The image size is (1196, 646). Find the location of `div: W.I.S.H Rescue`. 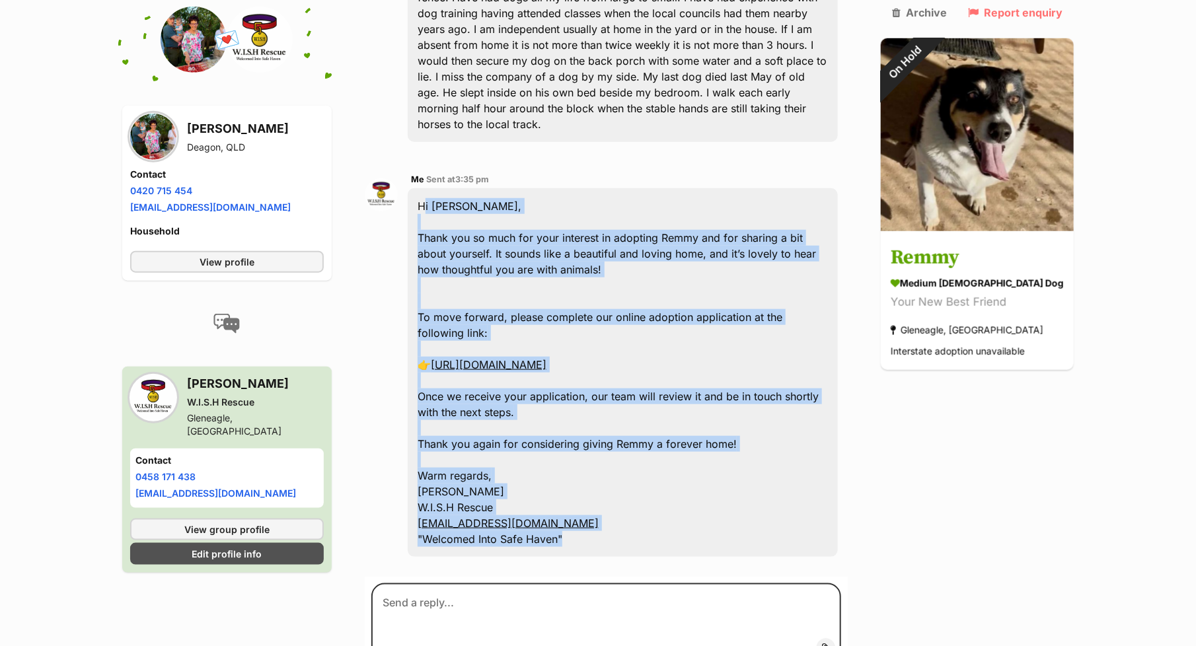

div: W.I.S.H Rescue is located at coordinates (255, 402).